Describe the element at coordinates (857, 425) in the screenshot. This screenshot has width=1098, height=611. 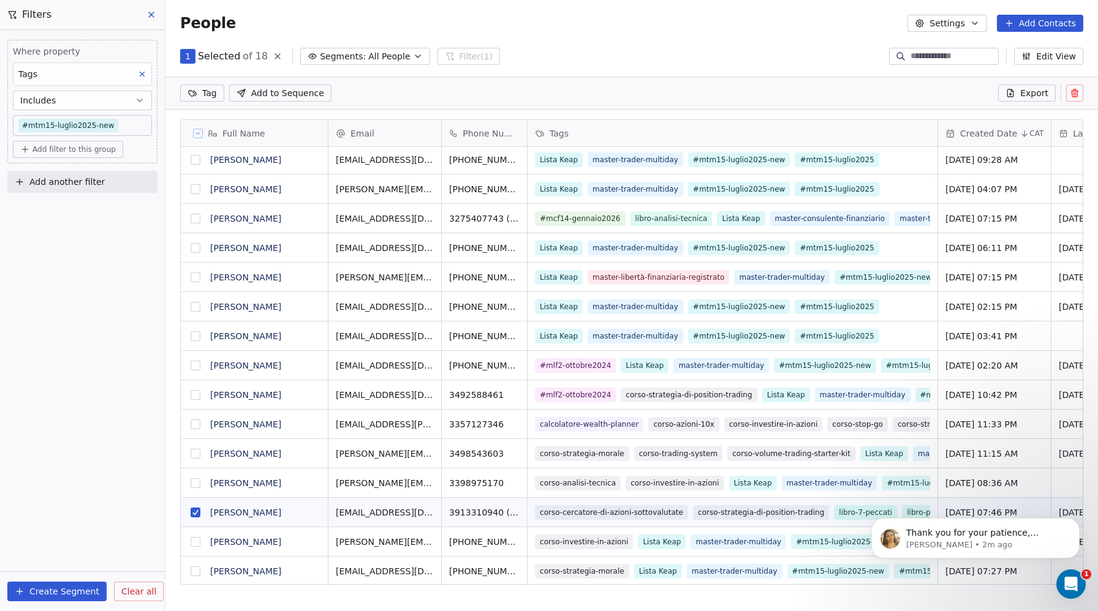
I see `span: corso-stop-go` at that location.